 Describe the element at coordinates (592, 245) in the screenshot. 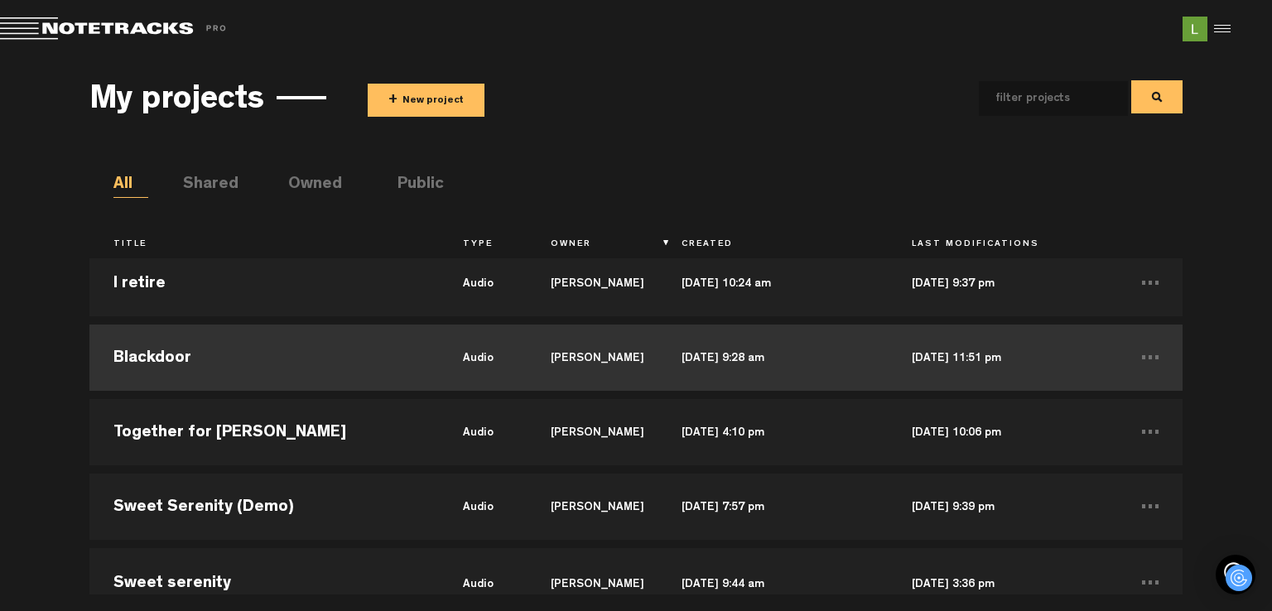

I see `th: Owner` at that location.